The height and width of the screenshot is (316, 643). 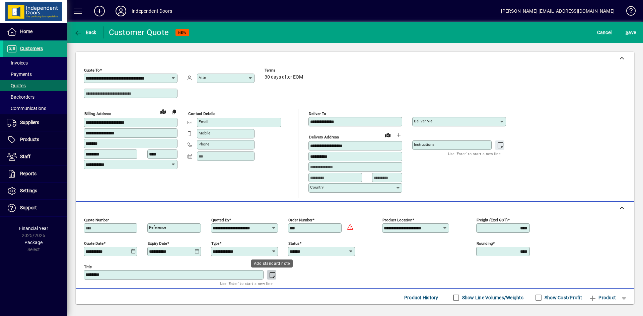 What do you see at coordinates (397, 220) in the screenshot?
I see `mat-label: Product location` at bounding box center [397, 220].